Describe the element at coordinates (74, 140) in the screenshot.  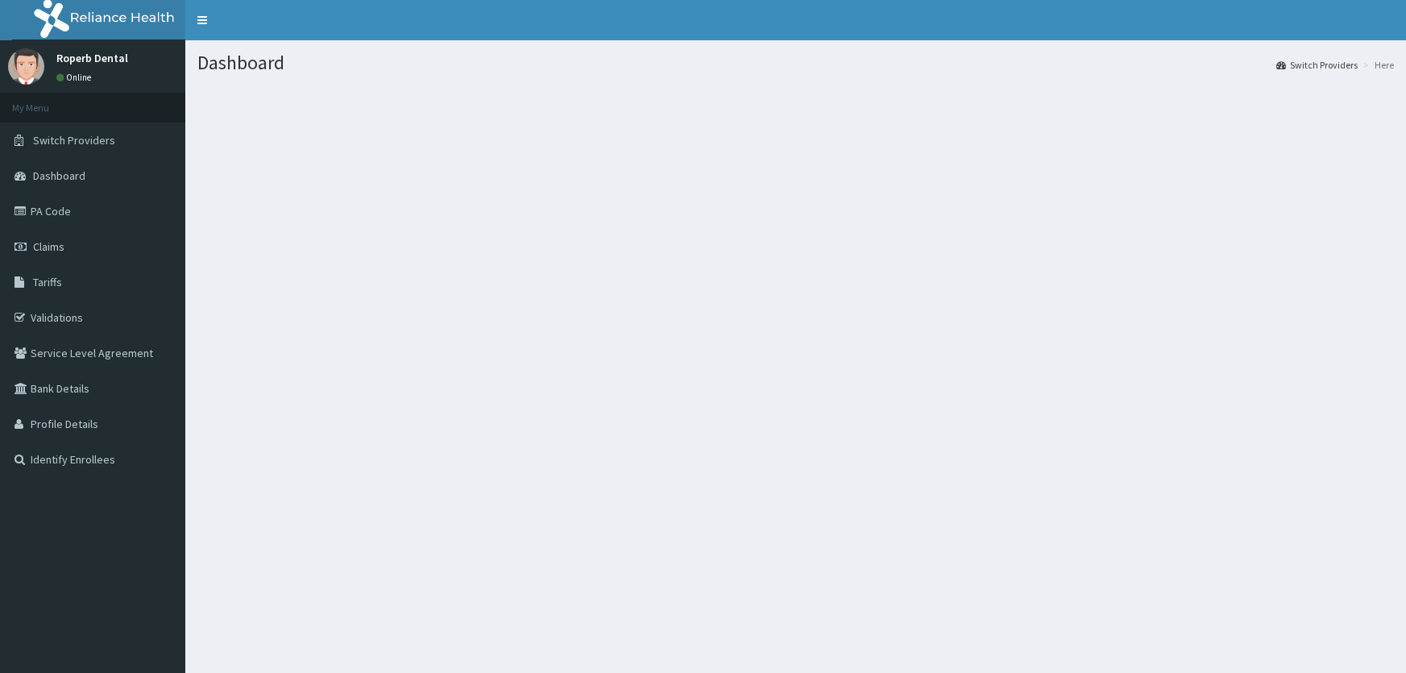
I see `span: Switch Providers` at that location.